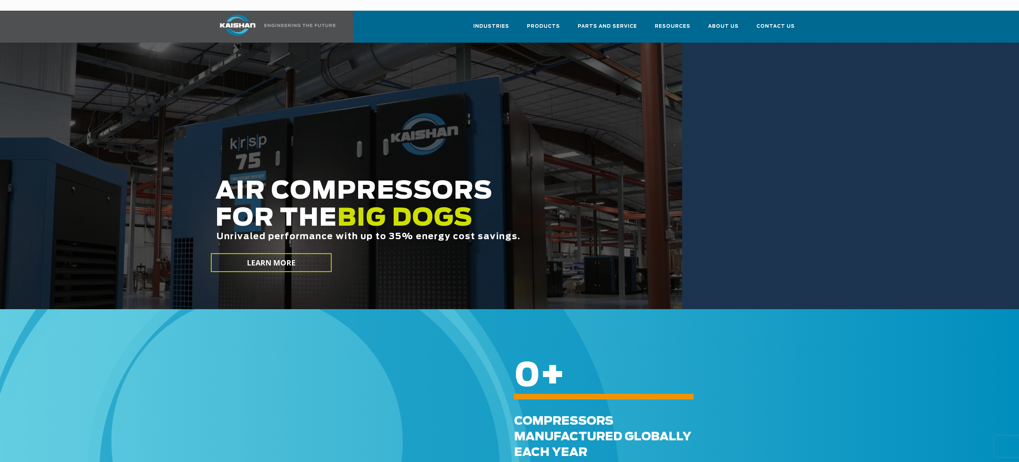 The width and height of the screenshot is (1019, 462). What do you see at coordinates (723, 26) in the screenshot?
I see `span: About Us` at bounding box center [723, 26].